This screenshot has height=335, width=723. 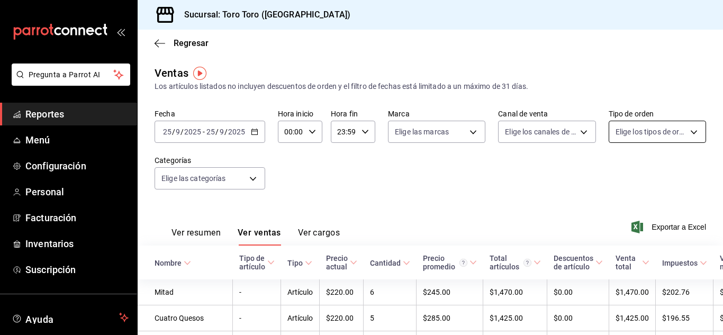 What do you see at coordinates (77, 166) in the screenshot?
I see `span: Configuración` at bounding box center [77, 166].